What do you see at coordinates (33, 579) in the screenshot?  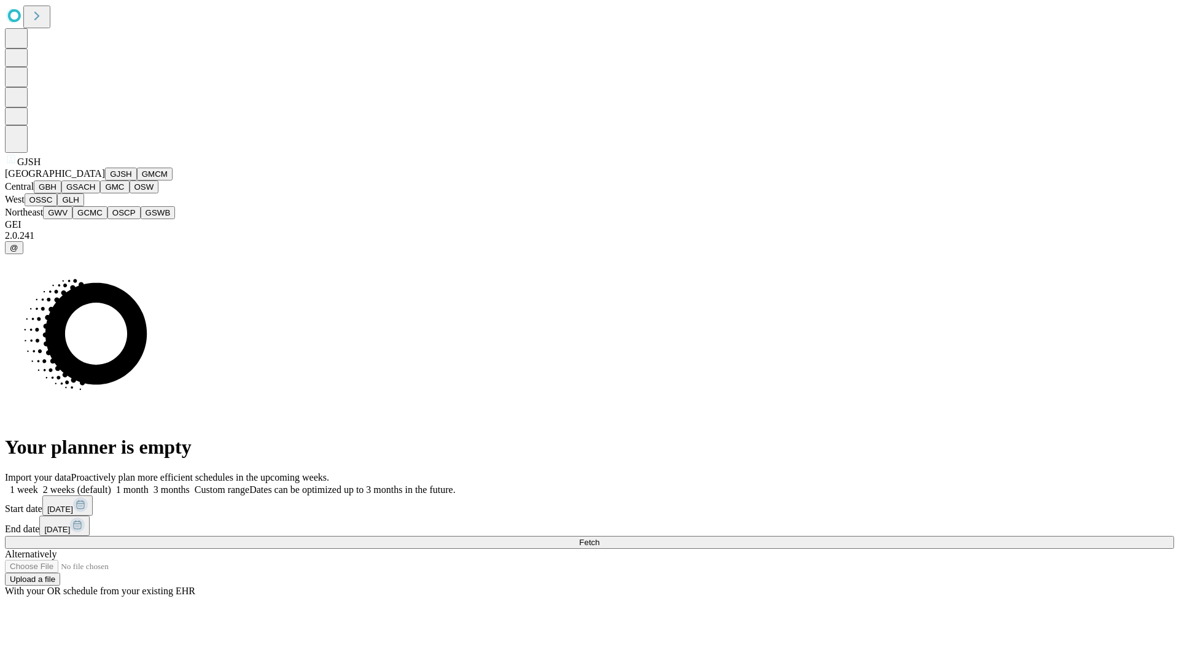 I see `button: Upload a file` at bounding box center [33, 579].